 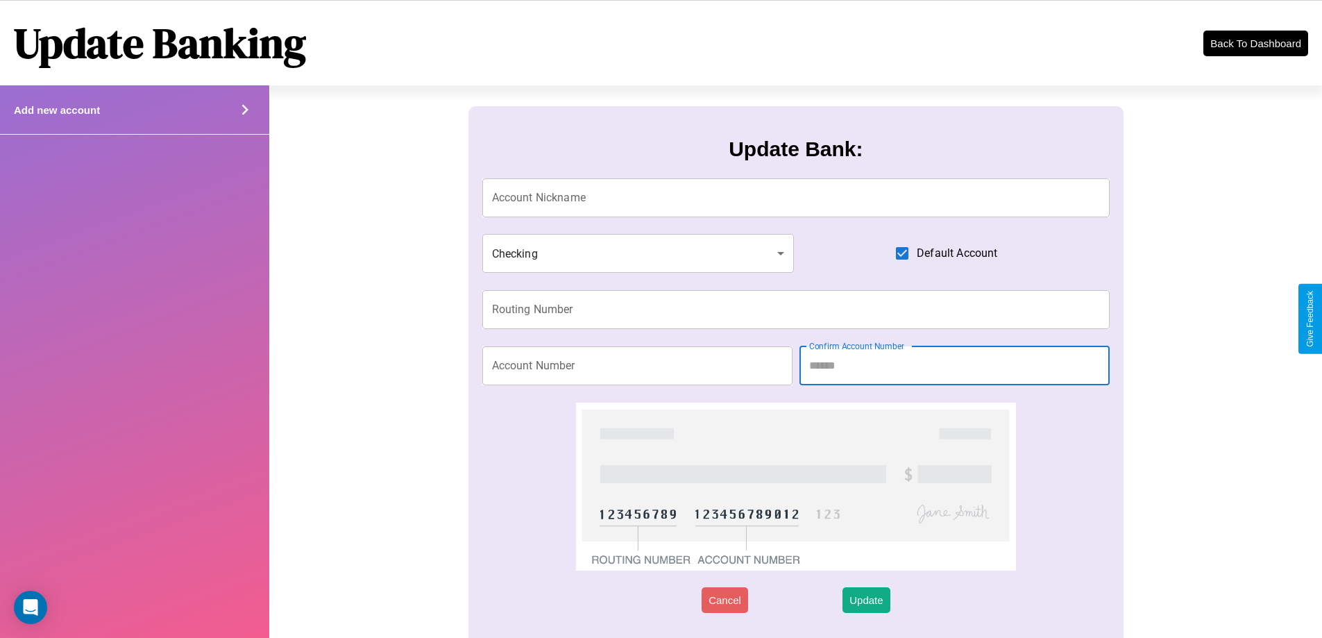 What do you see at coordinates (1255, 43) in the screenshot?
I see `button: Back To Dashboard` at bounding box center [1255, 43].